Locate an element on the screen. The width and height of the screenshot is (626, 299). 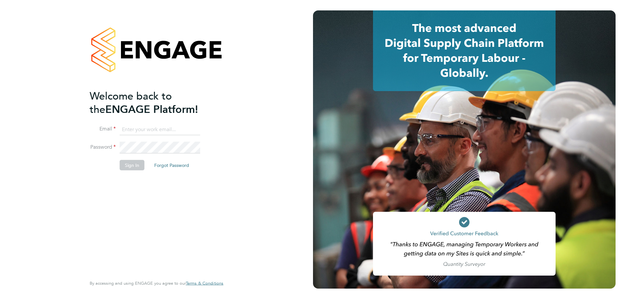
input: Enter your work email... is located at coordinates (160, 130).